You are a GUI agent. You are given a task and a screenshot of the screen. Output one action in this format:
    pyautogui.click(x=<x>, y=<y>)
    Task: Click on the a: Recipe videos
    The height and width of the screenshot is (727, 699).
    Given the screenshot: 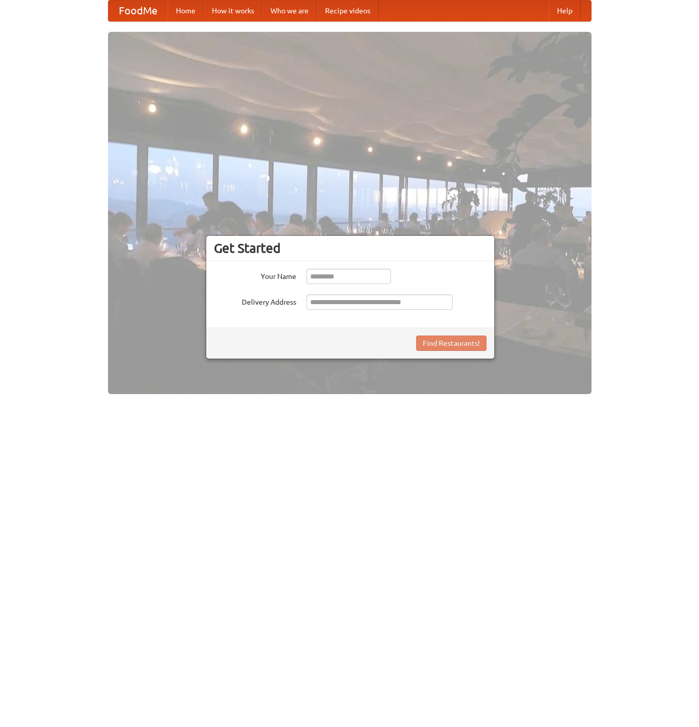 What is the action you would take?
    pyautogui.click(x=348, y=11)
    